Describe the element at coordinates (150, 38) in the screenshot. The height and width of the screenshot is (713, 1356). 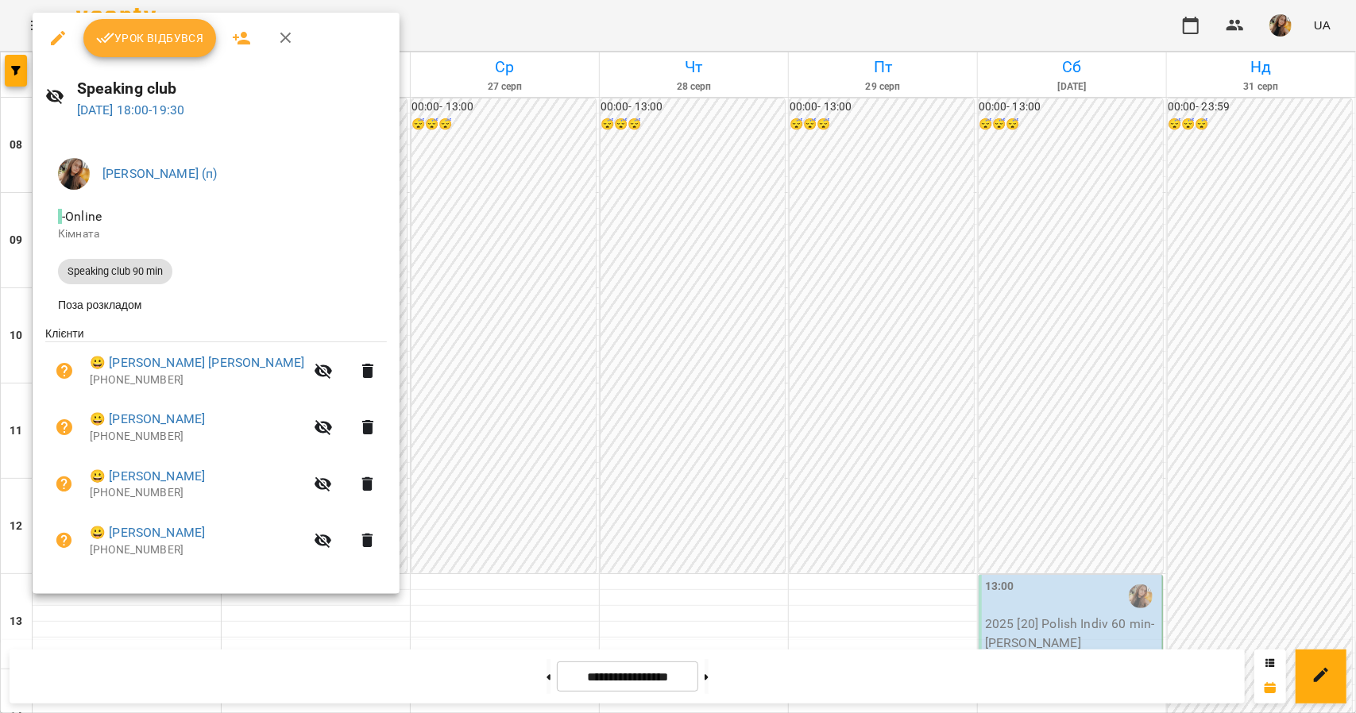
I see `button: Урок відбувся` at that location.